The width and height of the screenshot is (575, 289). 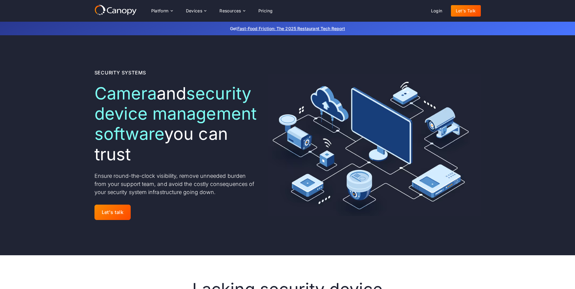 I want to click on h1: and you can trust, so click(x=176, y=124).